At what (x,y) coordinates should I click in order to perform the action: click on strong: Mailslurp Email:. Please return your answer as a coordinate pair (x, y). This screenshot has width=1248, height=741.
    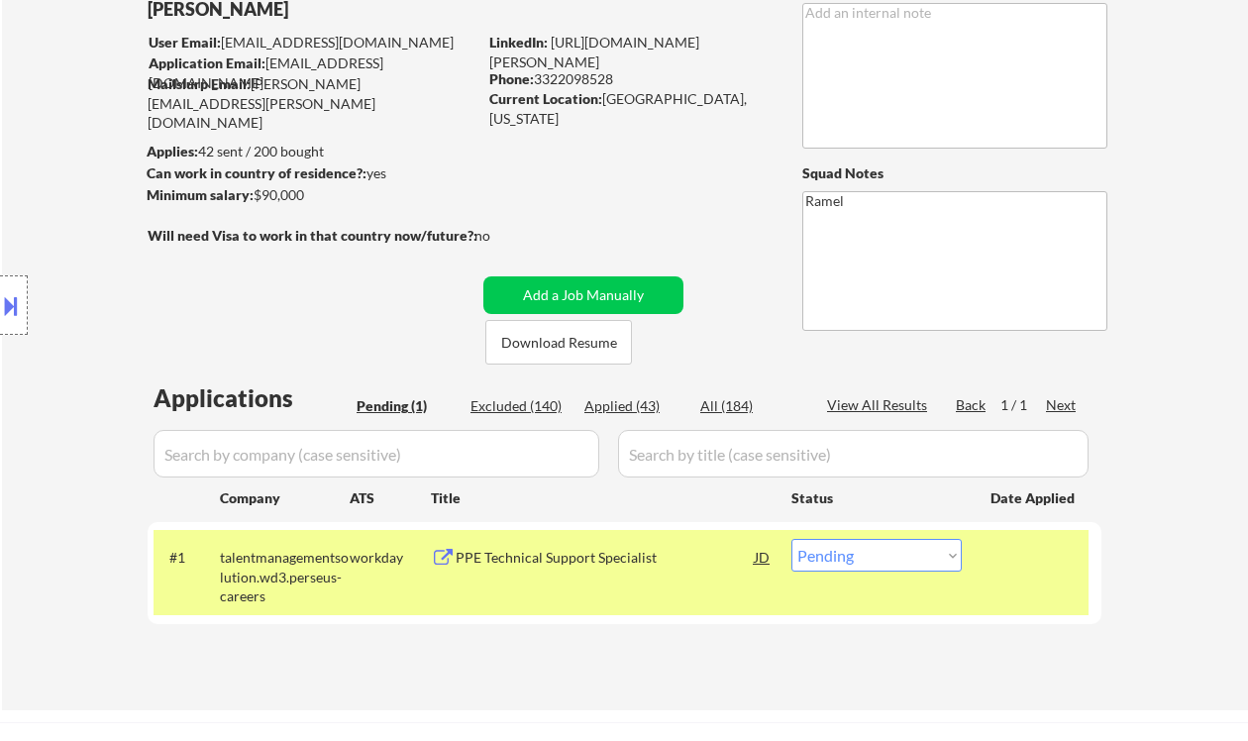
    Looking at the image, I should click on (199, 83).